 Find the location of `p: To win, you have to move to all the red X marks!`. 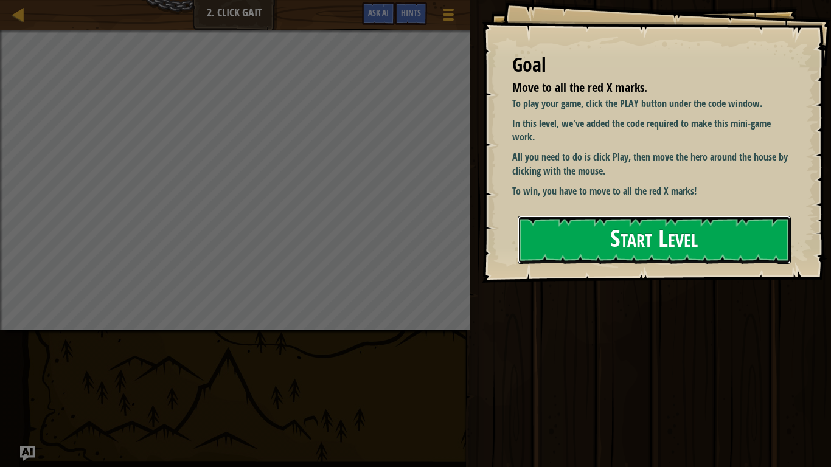

p: To win, you have to move to all the red X marks! is located at coordinates (651, 191).